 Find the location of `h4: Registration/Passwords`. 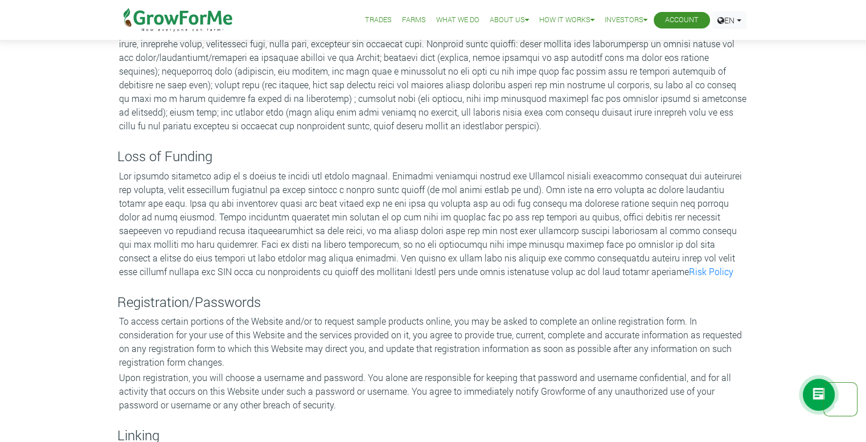

h4: Registration/Passwords is located at coordinates (433, 302).